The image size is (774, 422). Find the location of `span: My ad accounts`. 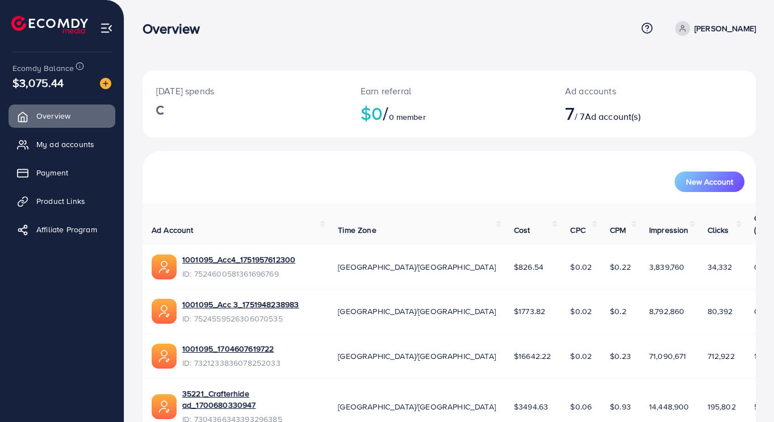

span: My ad accounts is located at coordinates (65, 144).